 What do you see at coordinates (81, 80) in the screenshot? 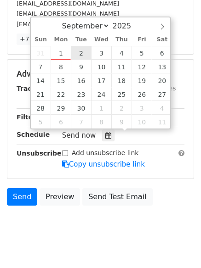
I see `span: September 16, 2025` at bounding box center [81, 80].